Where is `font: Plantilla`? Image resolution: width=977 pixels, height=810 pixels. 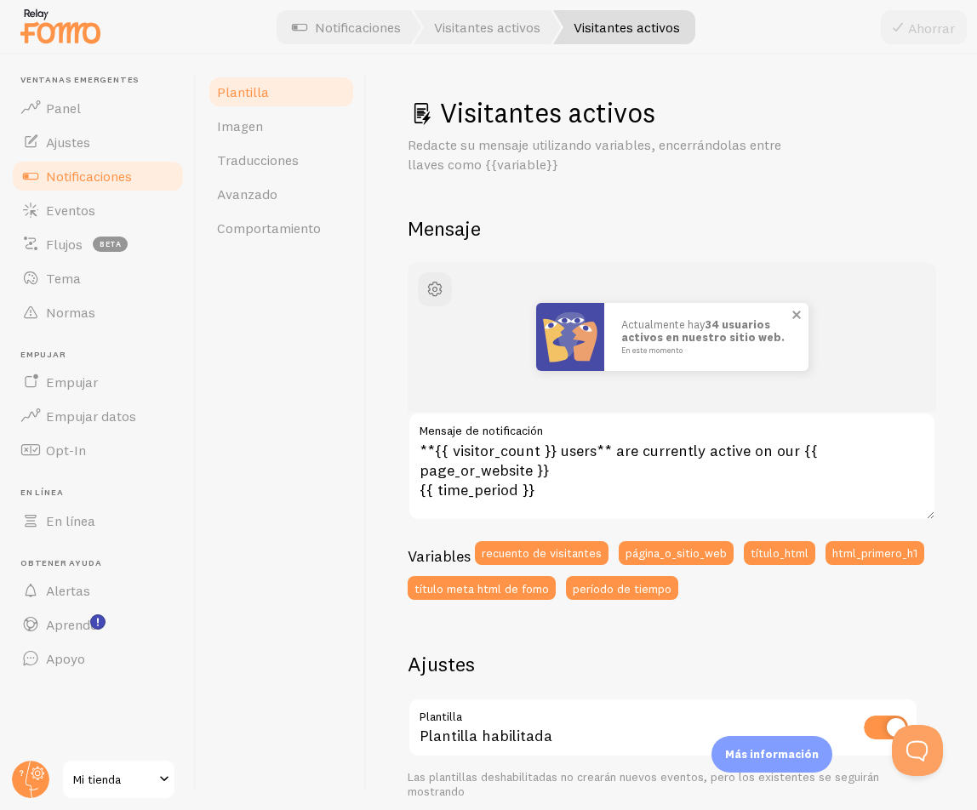
font: Plantilla is located at coordinates (243, 92).